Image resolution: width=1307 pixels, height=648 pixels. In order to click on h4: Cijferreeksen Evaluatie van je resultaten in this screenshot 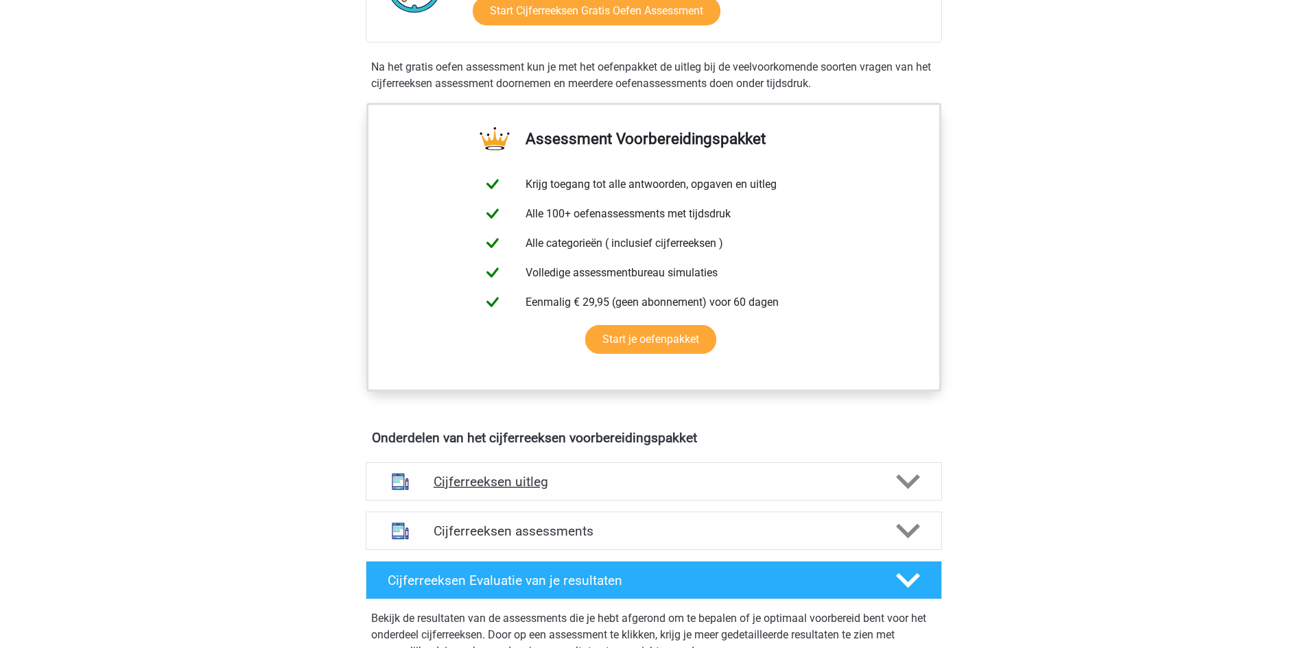, I will do `click(630, 580)`.